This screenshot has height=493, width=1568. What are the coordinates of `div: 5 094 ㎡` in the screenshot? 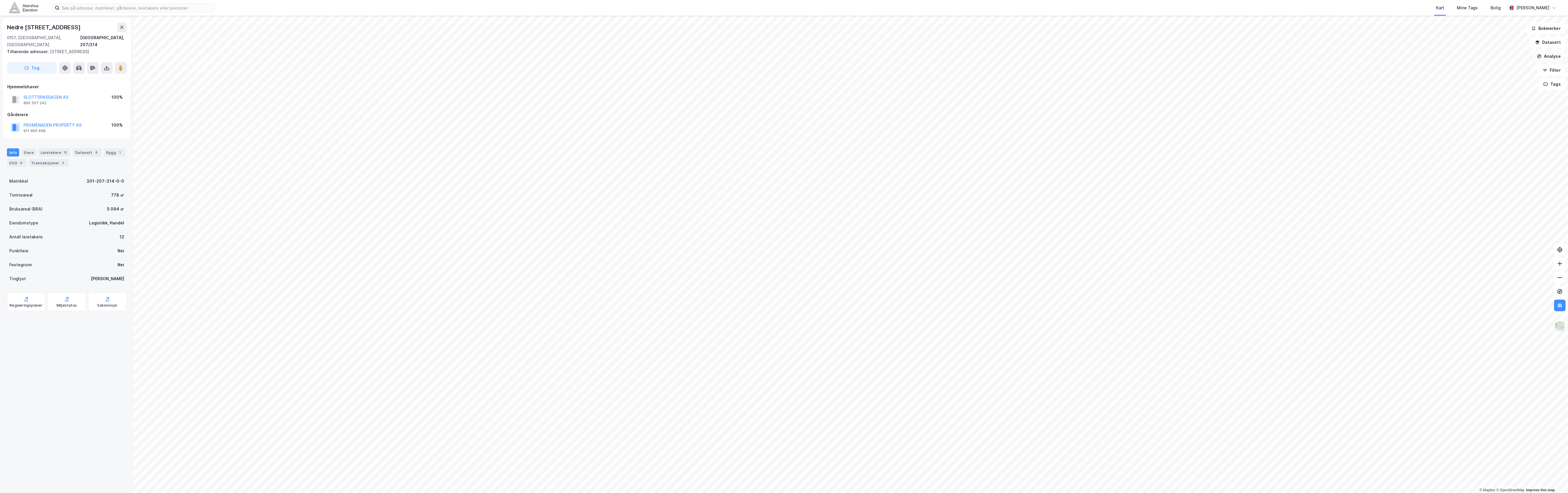 It's located at (115, 209).